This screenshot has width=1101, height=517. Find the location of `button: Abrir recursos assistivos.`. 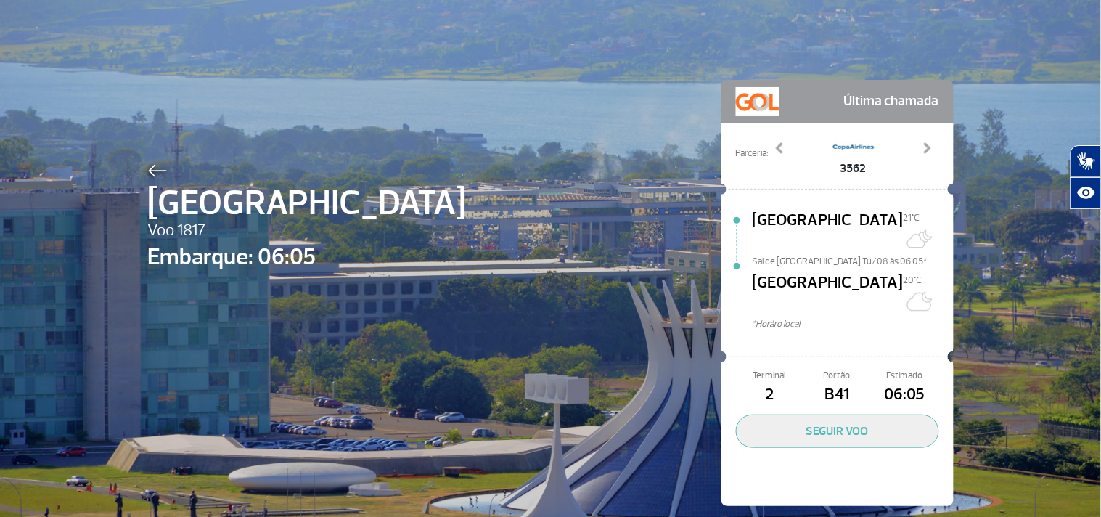

button: Abrir recursos assistivos. is located at coordinates (1086, 193).